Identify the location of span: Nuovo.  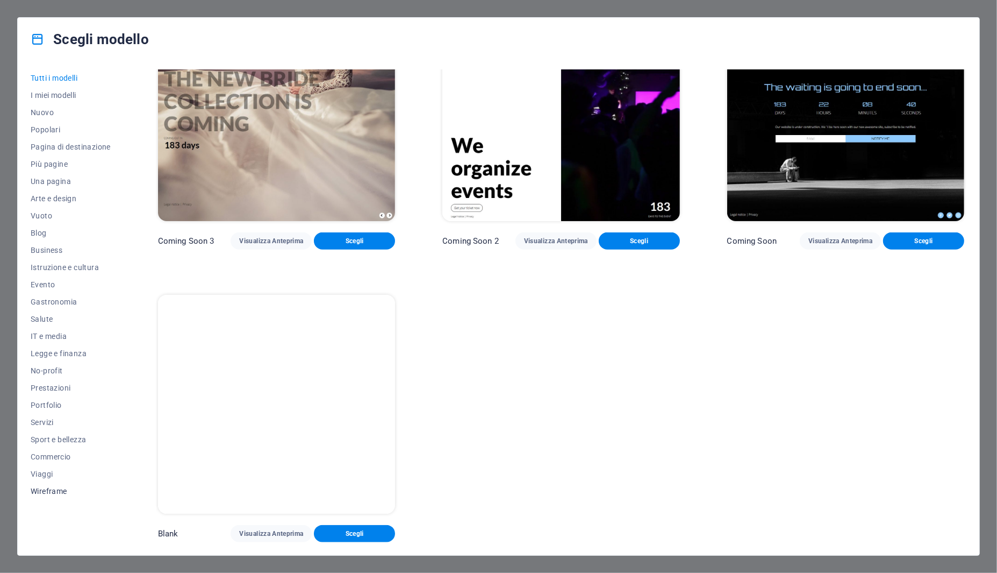
(70, 112).